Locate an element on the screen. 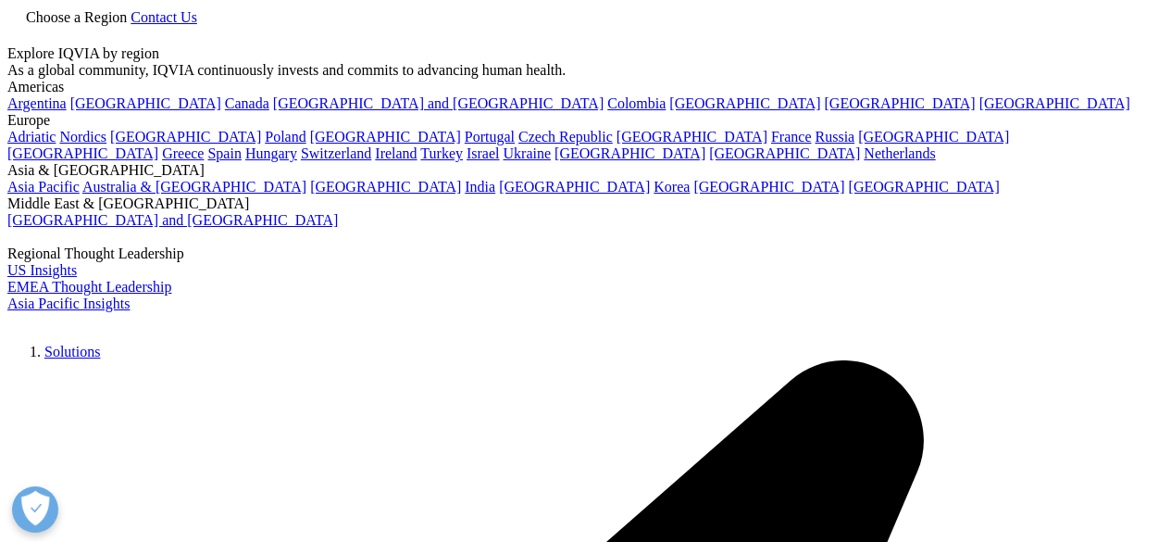 This screenshot has height=542, width=1171. a: Spain is located at coordinates (224, 153).